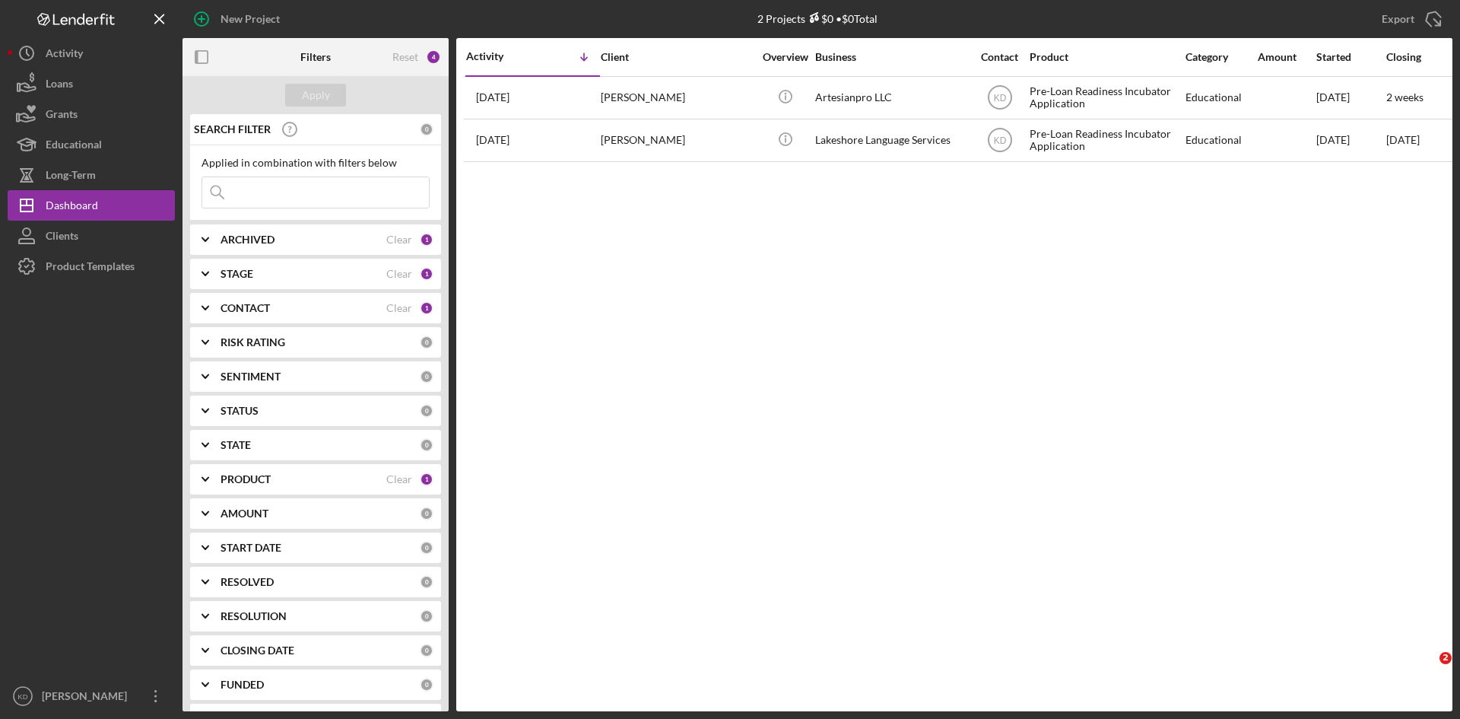  I want to click on b: STAGE, so click(237, 274).